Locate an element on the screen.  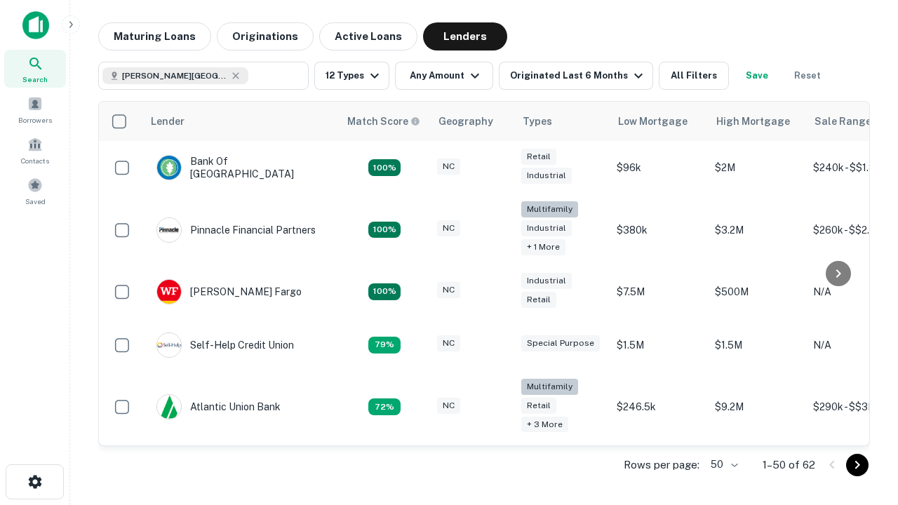
td: $3.2M is located at coordinates (757, 230).